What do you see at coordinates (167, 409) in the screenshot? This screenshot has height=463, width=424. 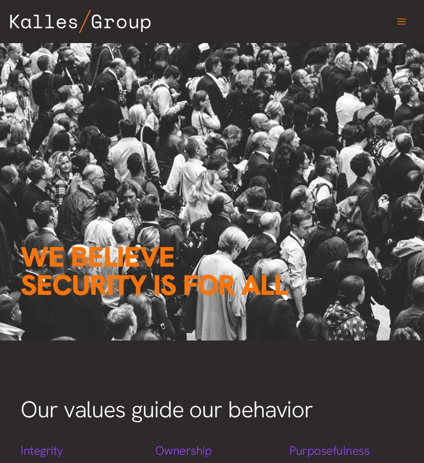 I see `span: Our values guide our behavior` at bounding box center [167, 409].